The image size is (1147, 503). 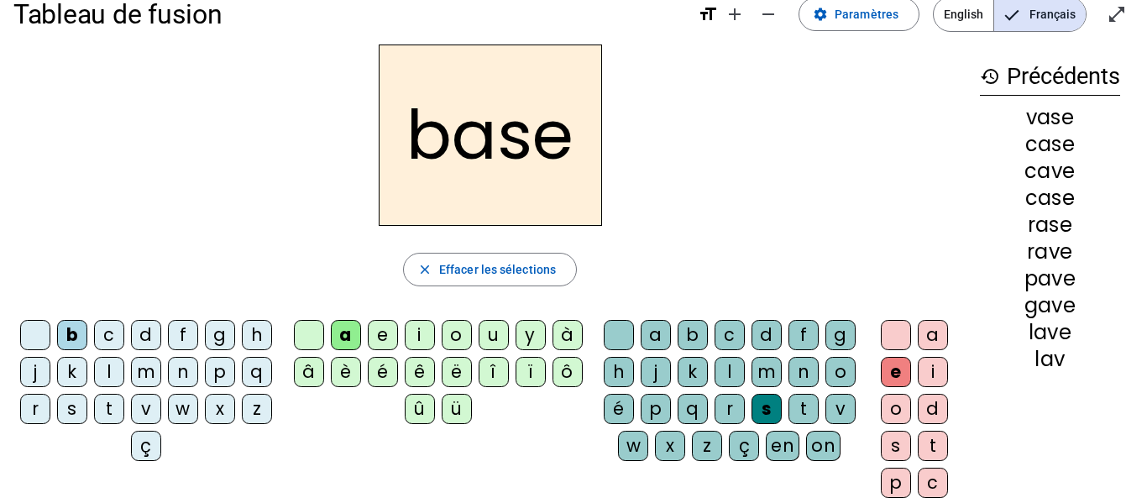 I want to click on mat-icon: close, so click(x=425, y=269).